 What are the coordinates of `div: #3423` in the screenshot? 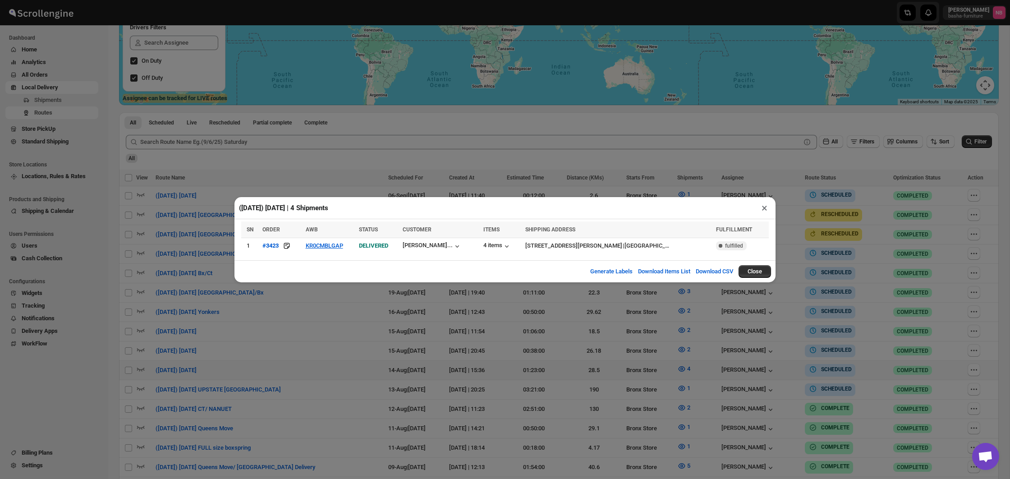 It's located at (270, 245).